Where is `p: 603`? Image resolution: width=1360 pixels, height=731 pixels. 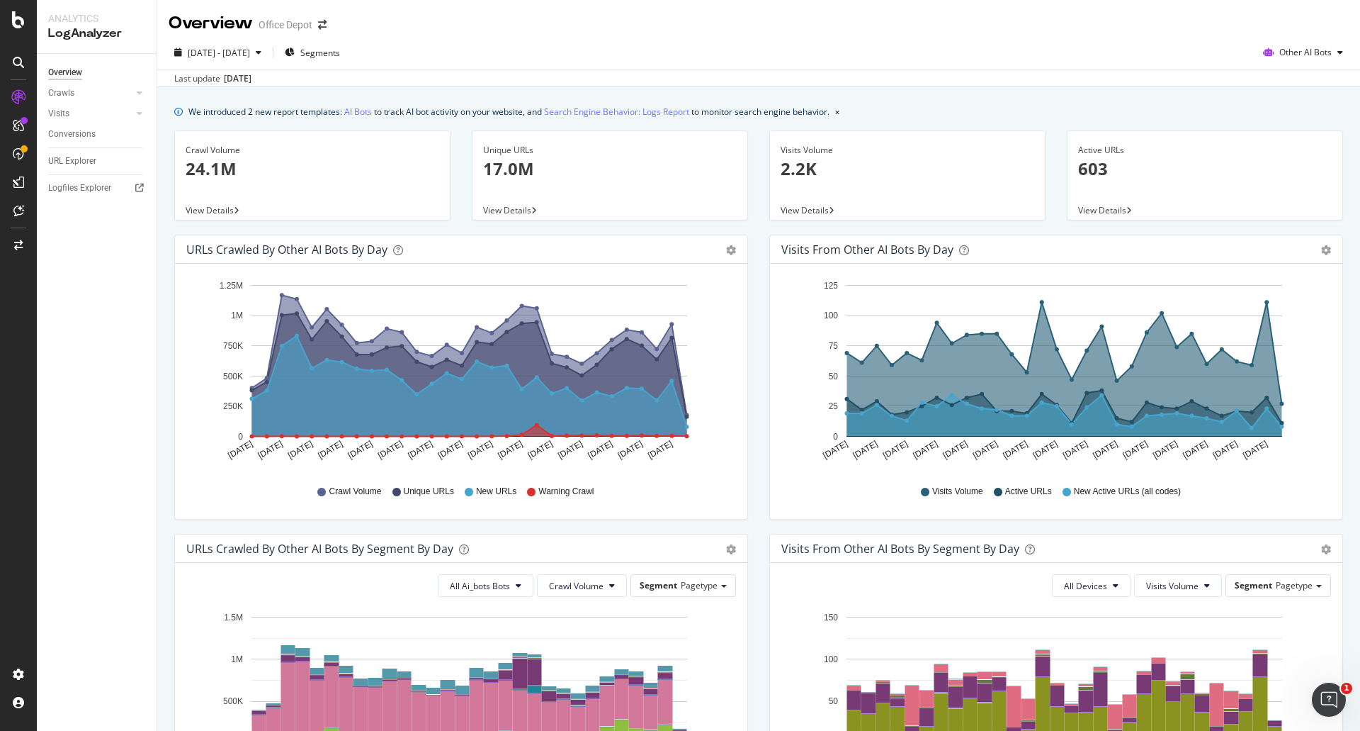
p: 603 is located at coordinates (1205, 169).